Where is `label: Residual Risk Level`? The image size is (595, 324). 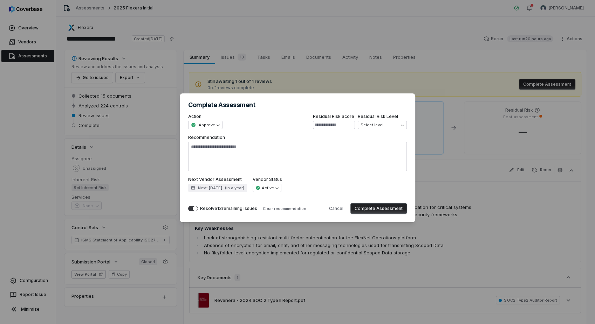 label: Residual Risk Level is located at coordinates (382, 117).